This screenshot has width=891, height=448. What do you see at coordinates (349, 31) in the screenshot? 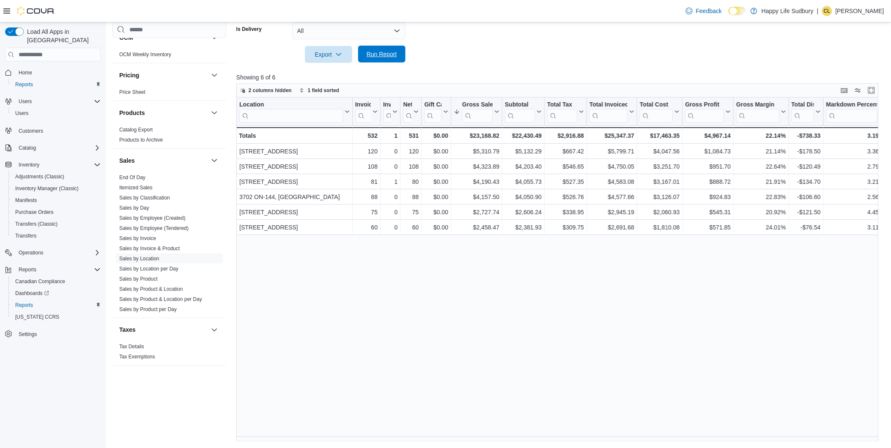
I see `button: All` at bounding box center [349, 31].